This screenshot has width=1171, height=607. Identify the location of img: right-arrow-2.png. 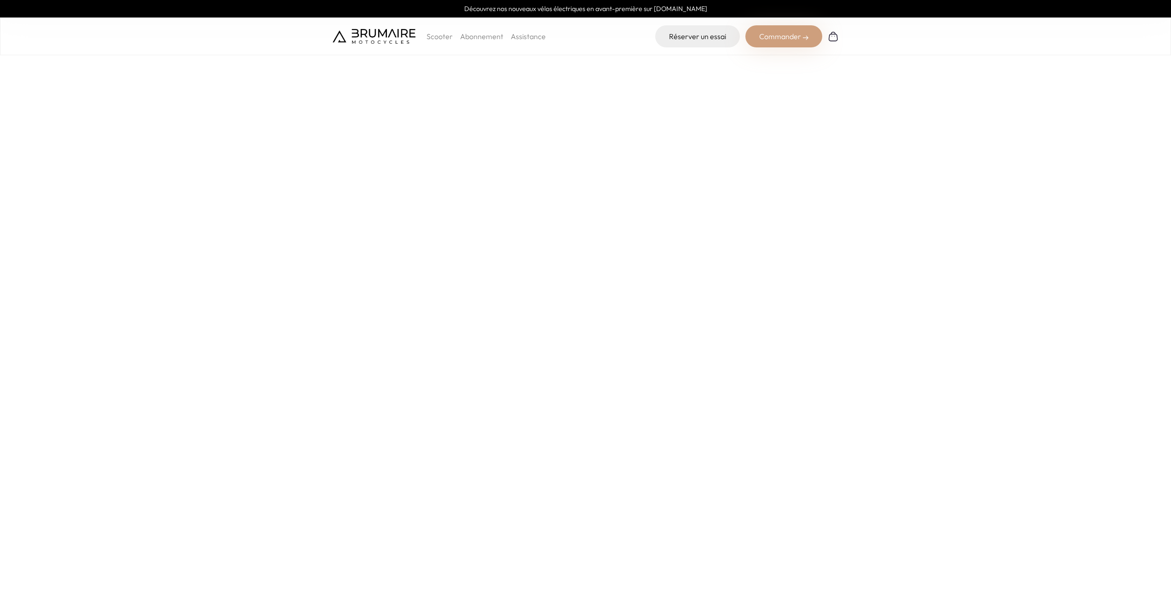
(806, 38).